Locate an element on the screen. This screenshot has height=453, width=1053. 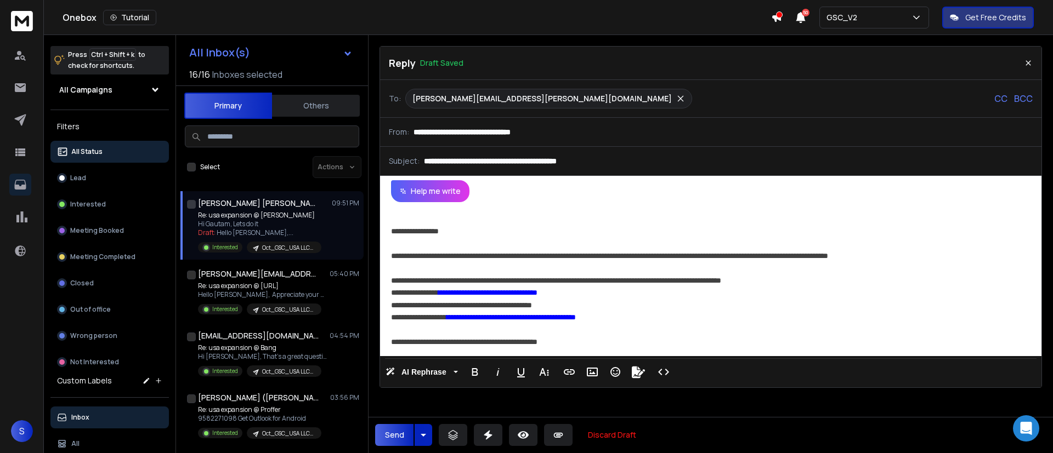
button: Wrong person is located at coordinates (110, 336).